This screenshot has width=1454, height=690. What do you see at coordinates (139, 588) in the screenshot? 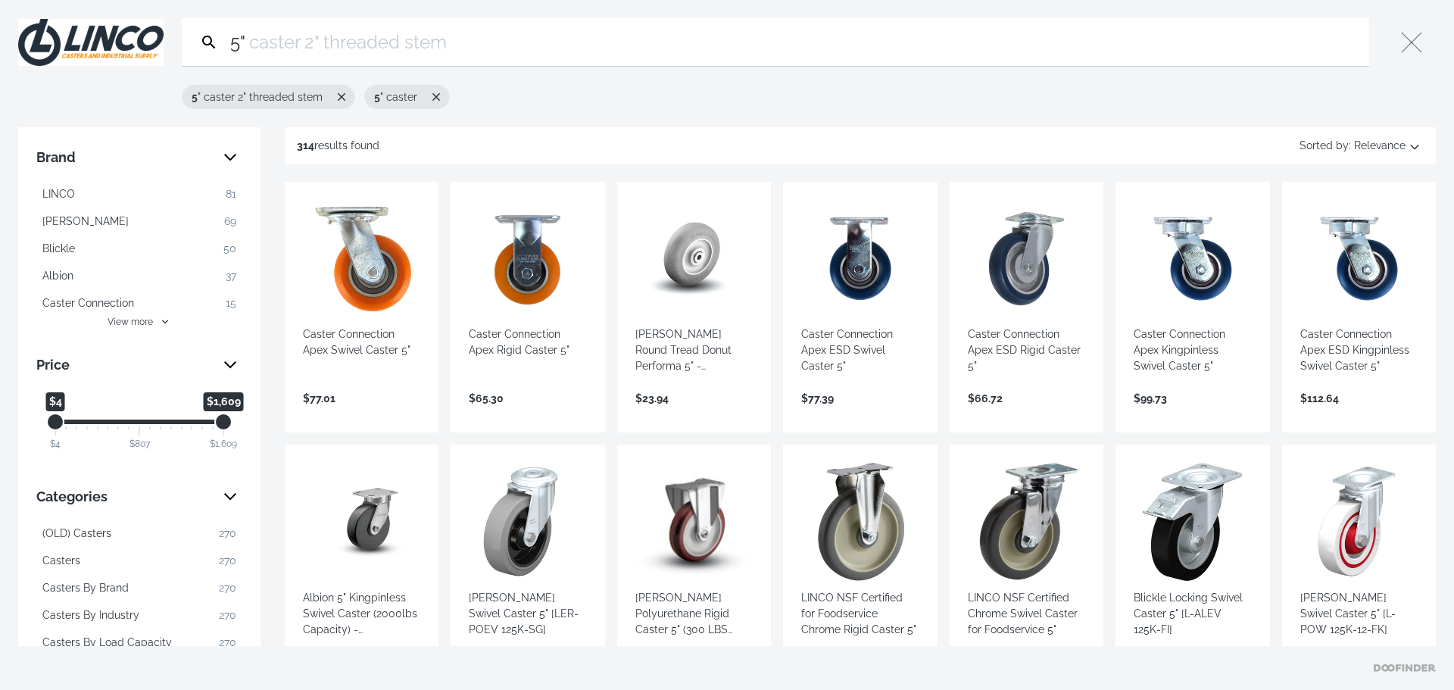
I see `button: Casters By Brand 270` at bounding box center [139, 588].